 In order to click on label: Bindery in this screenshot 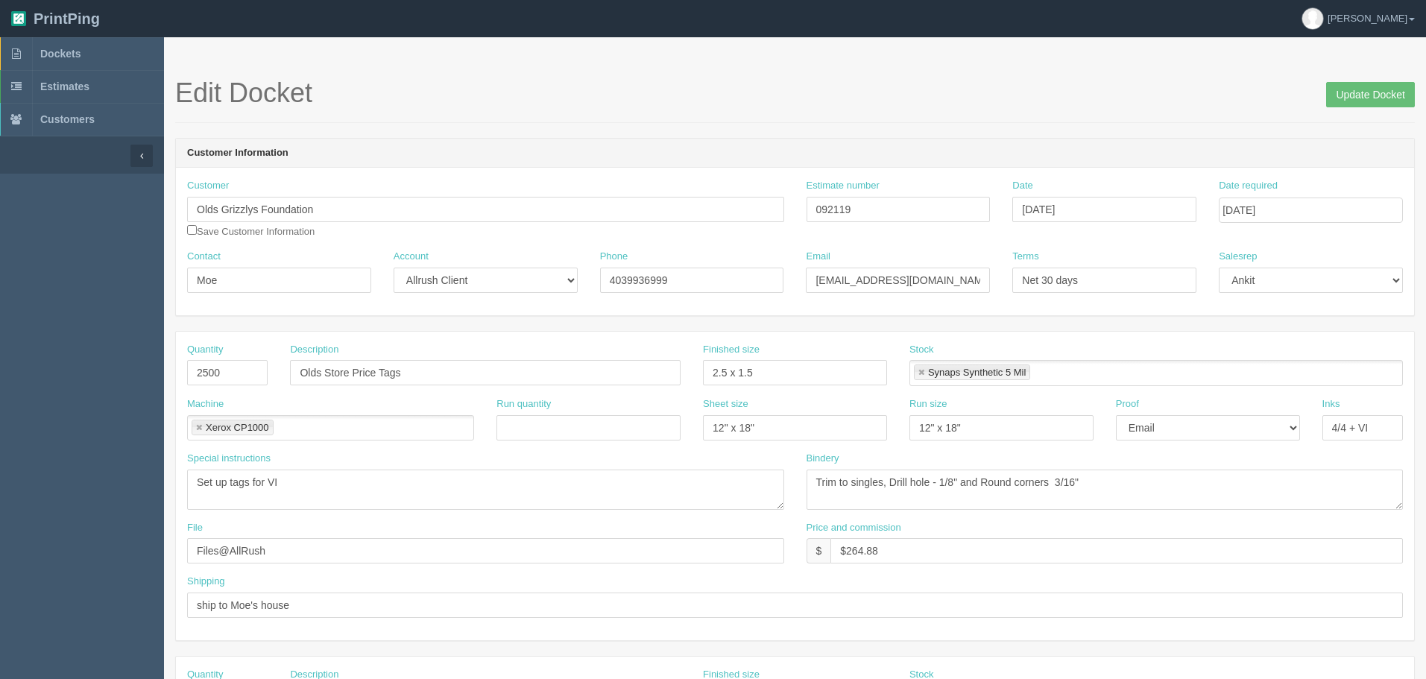, I will do `click(823, 458)`.